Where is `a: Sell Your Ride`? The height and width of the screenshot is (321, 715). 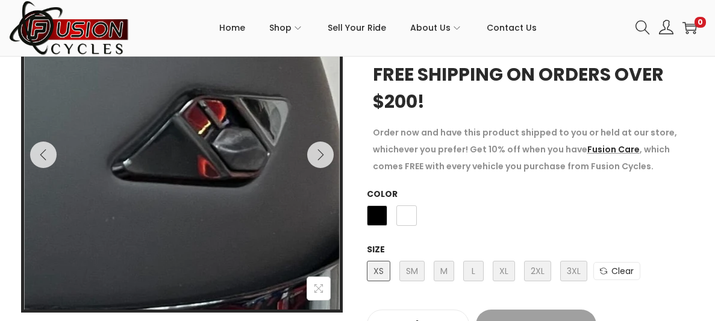 a: Sell Your Ride is located at coordinates (357, 28).